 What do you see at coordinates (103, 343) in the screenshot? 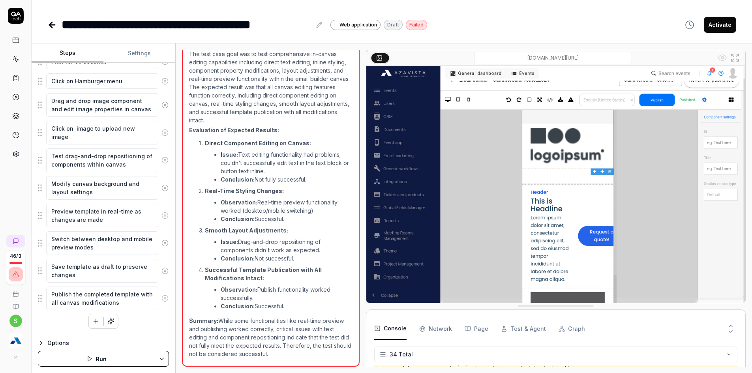
I see `button: Options` at bounding box center [103, 343].